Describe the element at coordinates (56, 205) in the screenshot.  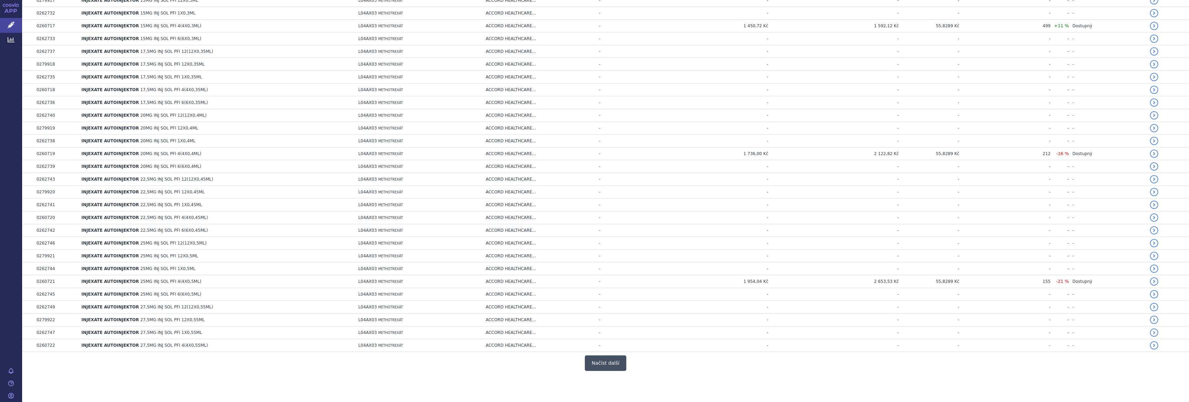
I see `td: 0262741` at that location.